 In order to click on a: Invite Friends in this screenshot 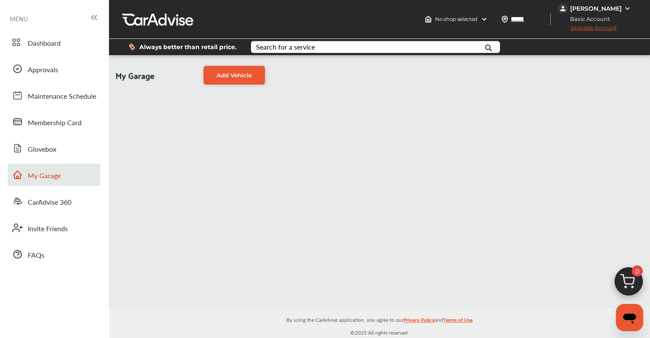, I will do `click(54, 228)`.